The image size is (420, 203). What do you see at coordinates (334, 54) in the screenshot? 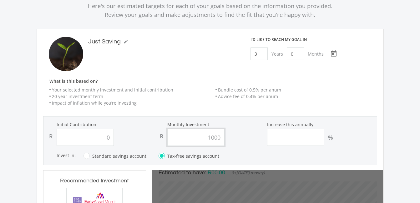
I see `button: Open calendar` at bounding box center [334, 54].